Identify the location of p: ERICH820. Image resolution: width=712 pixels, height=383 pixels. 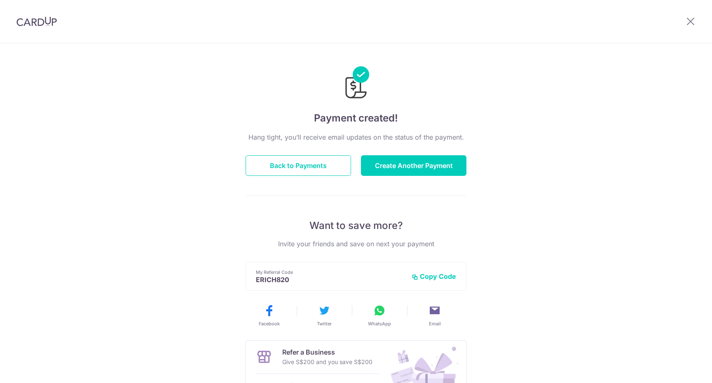
(330, 280).